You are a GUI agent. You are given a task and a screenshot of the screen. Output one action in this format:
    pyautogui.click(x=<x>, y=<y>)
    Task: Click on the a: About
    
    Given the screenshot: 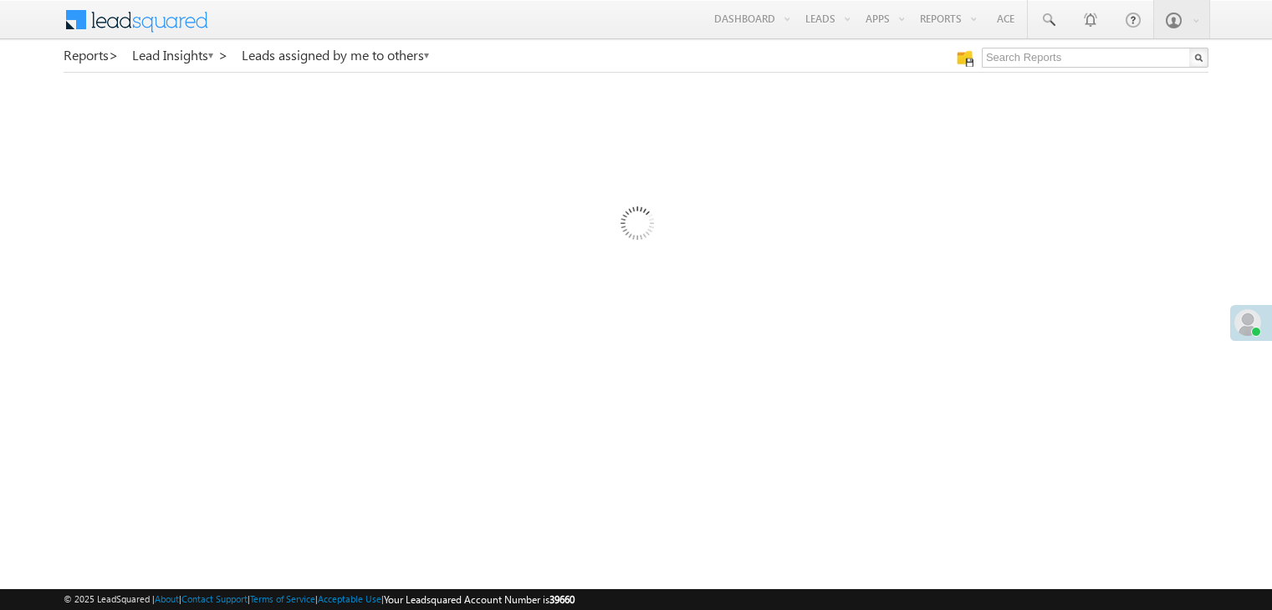 What is the action you would take?
    pyautogui.click(x=166, y=599)
    